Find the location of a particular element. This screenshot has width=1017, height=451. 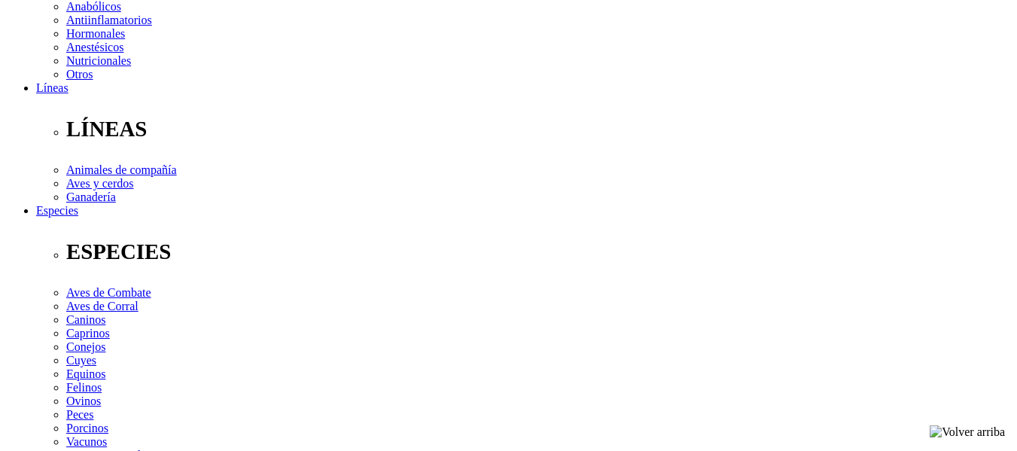

p: ESPECIES is located at coordinates (538, 252).